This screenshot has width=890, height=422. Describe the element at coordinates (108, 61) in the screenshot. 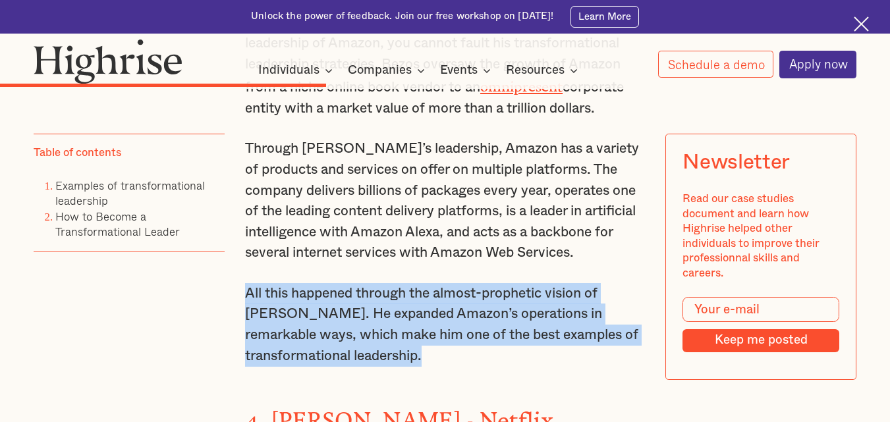

I see `img: Highrise logo` at that location.